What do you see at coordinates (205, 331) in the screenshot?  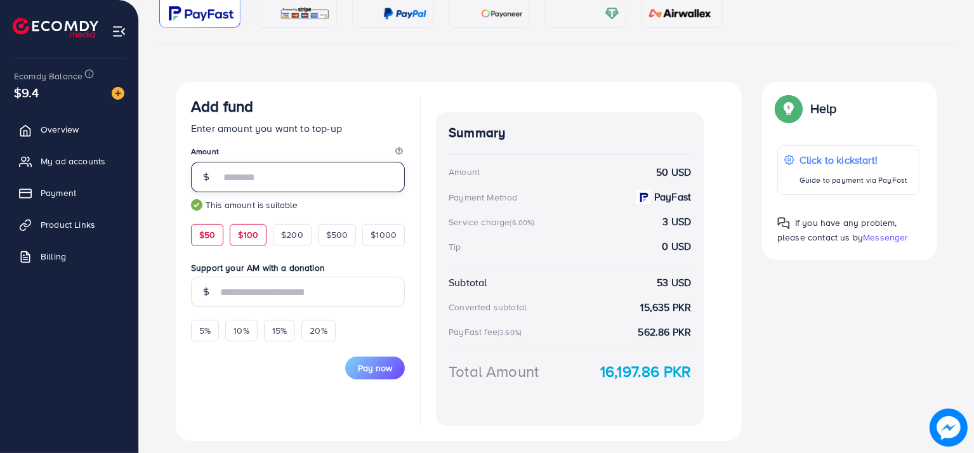 I see `span: 5%` at bounding box center [205, 331].